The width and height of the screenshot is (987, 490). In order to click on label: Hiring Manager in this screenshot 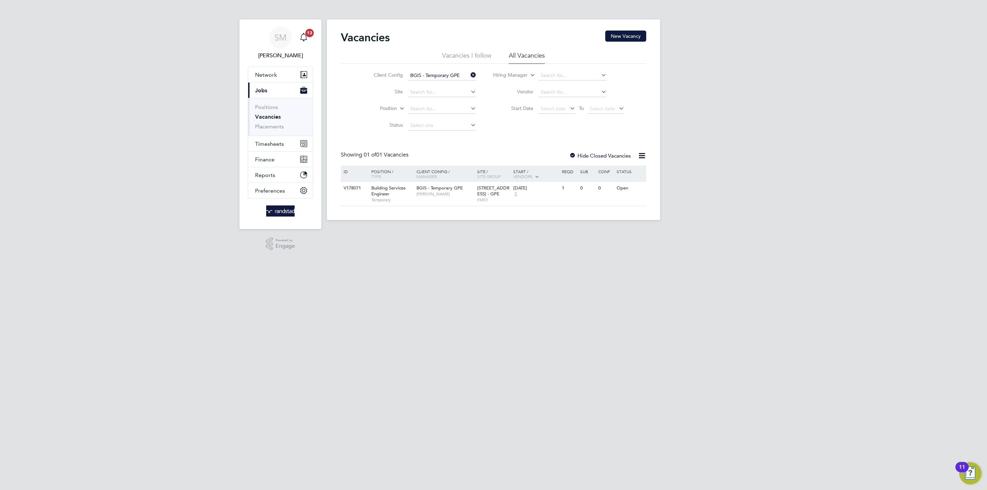, I will do `click(507, 75)`.